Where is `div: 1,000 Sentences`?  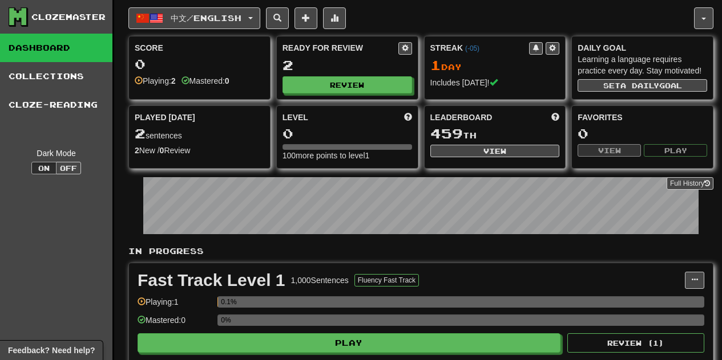 div: 1,000 Sentences is located at coordinates (319, 281).